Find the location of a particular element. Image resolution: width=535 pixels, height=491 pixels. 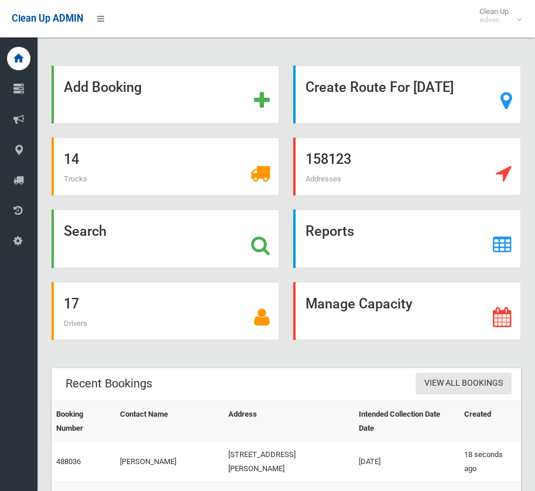

a: 488036 is located at coordinates (68, 461).